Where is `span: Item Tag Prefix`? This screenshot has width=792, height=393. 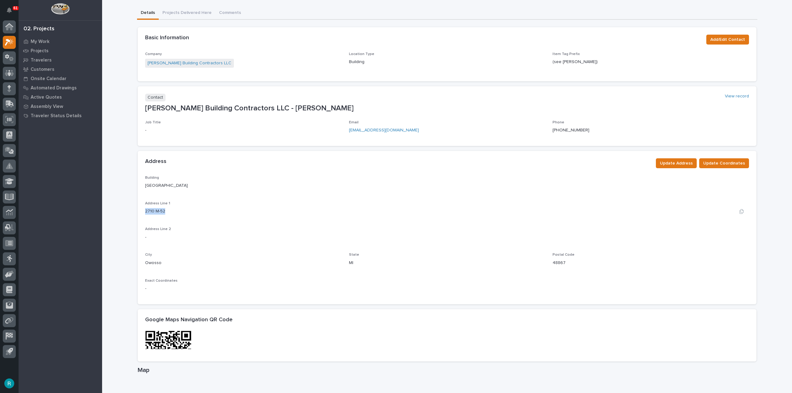 span: Item Tag Prefix is located at coordinates (566, 54).